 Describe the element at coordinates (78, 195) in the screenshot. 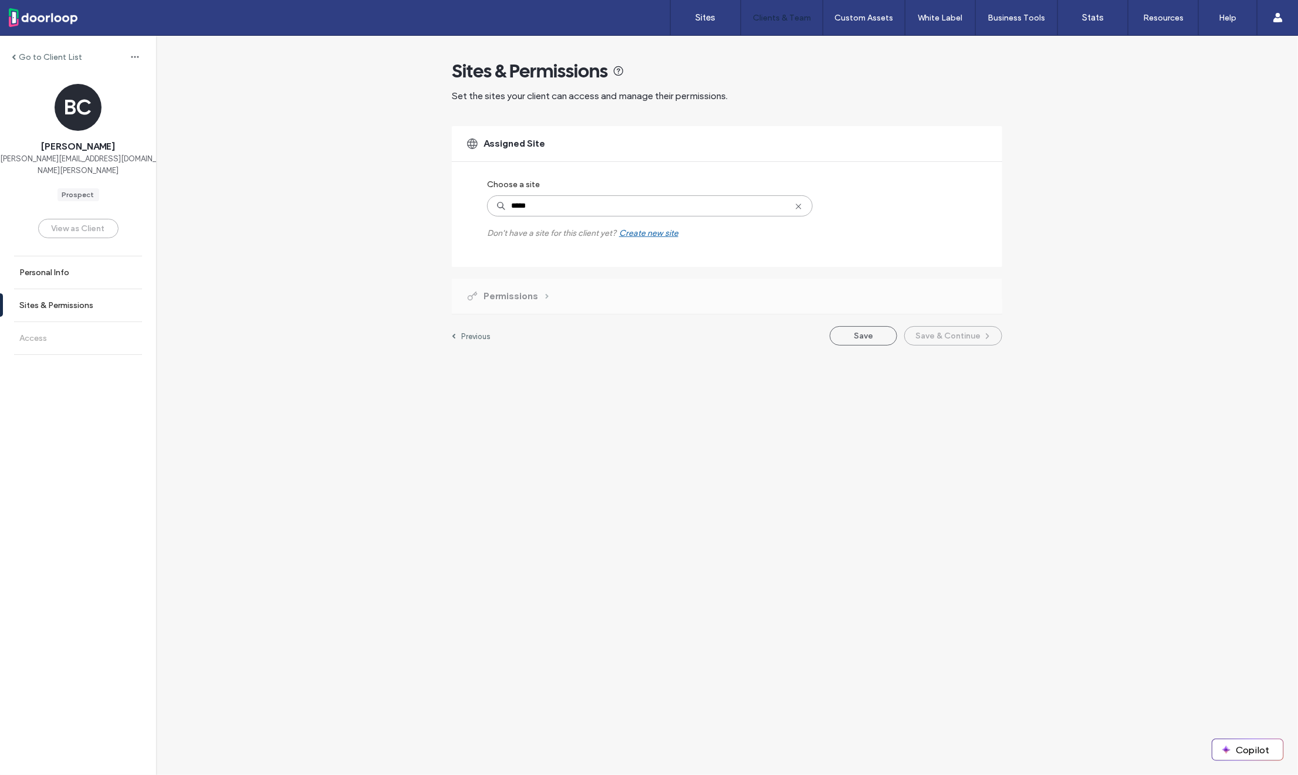

I see `div: Prospect` at that location.